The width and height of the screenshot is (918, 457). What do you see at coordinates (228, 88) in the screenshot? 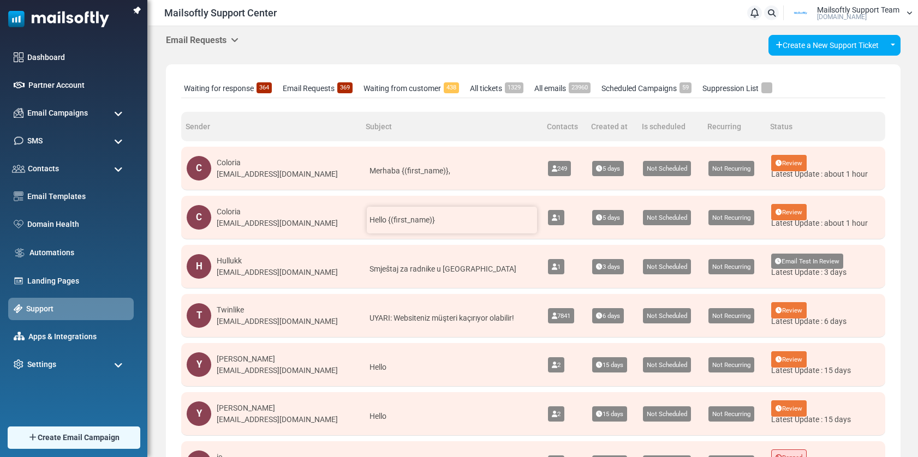
I see `a: Waiting for response364` at bounding box center [228, 88].